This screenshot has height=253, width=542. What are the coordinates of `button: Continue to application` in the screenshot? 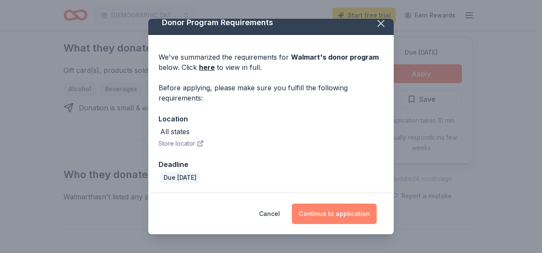 It's located at (334, 214).